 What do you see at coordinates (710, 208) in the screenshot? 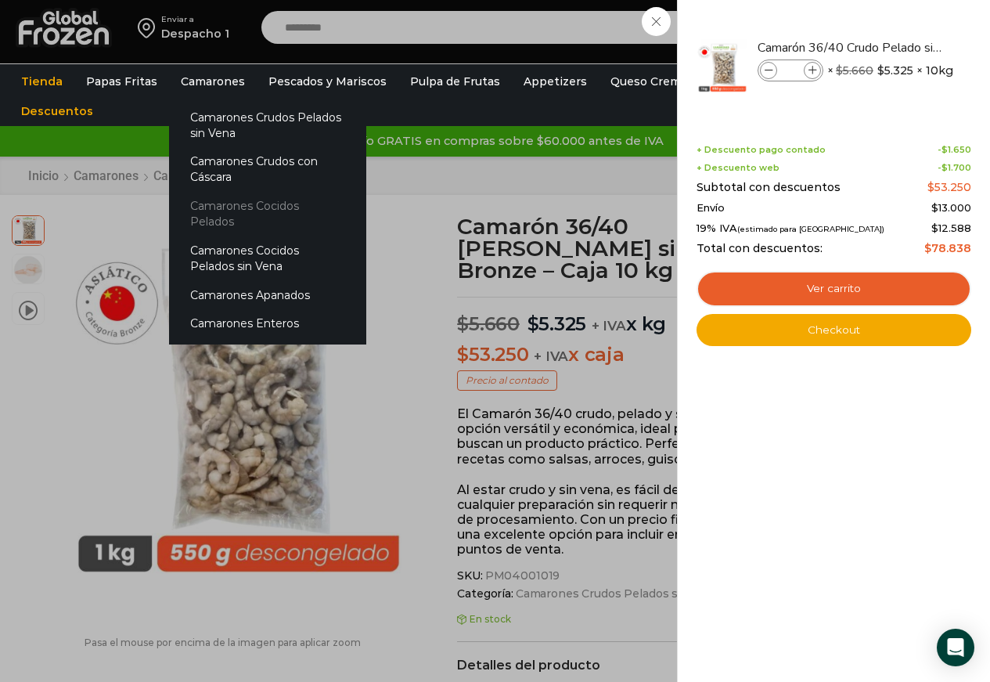
I see `span: Envío` at bounding box center [710, 208].